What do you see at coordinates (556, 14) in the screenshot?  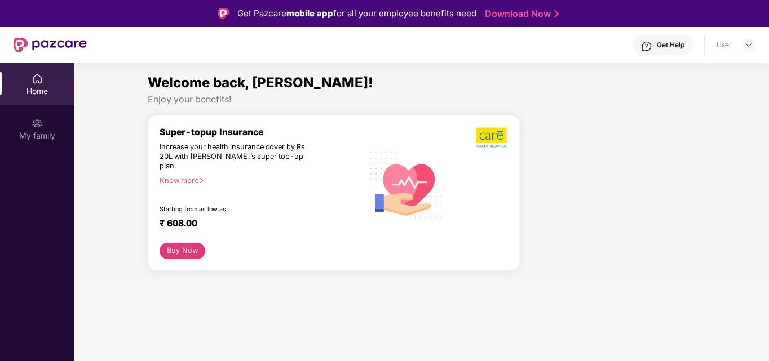 I see `img: Stroke` at bounding box center [556, 14].